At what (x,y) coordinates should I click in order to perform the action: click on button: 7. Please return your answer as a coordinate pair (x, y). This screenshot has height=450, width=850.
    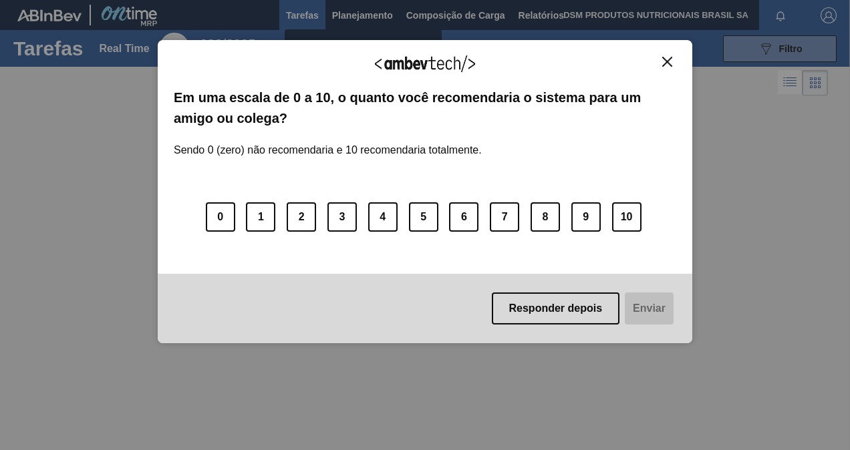
    Looking at the image, I should click on (505, 217).